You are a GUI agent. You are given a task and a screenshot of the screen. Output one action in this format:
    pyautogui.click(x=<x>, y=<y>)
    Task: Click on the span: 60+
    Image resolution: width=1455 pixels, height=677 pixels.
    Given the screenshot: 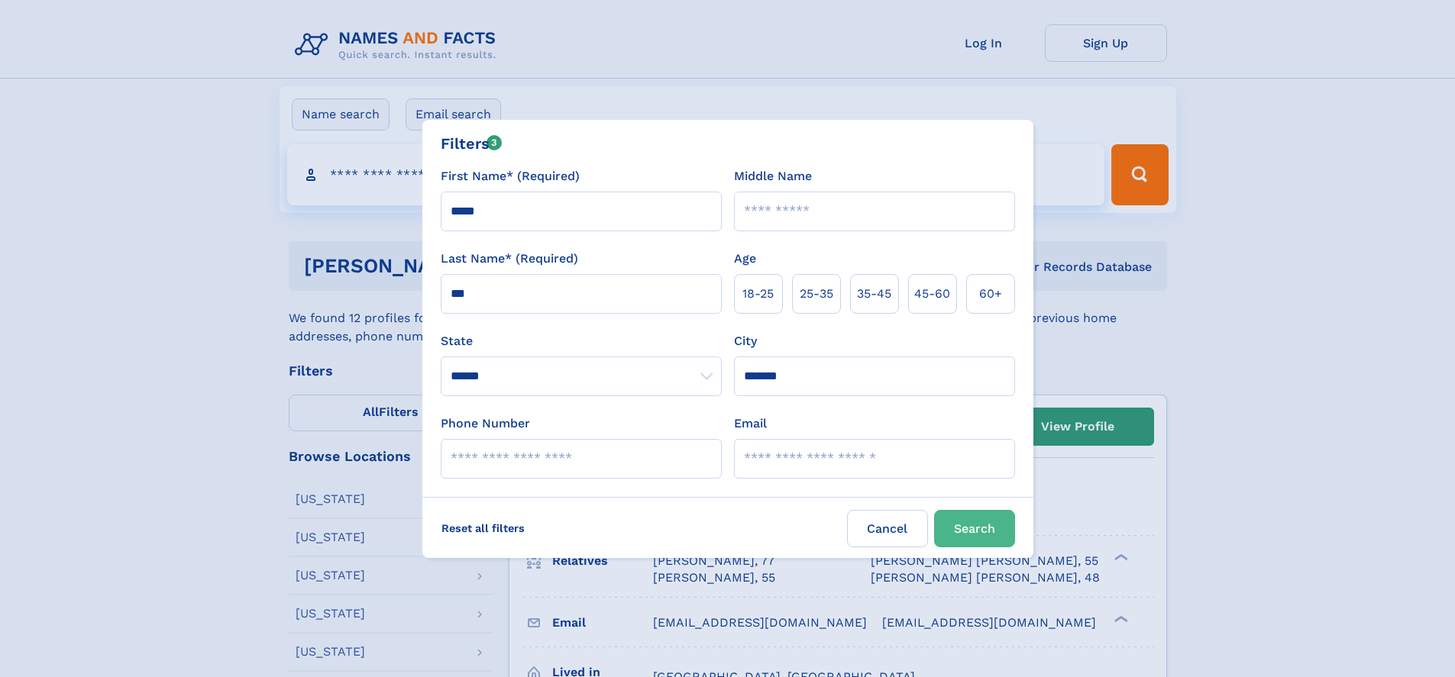 What is the action you would take?
    pyautogui.click(x=990, y=294)
    